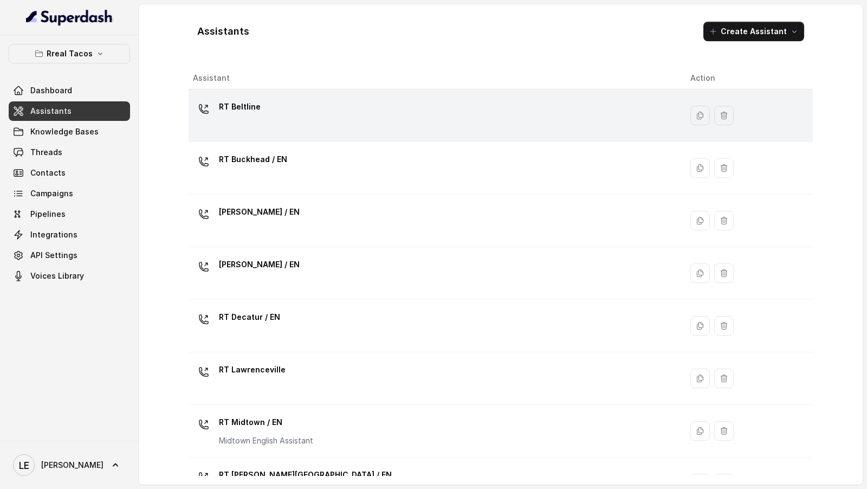  I want to click on span: Assistants, so click(51, 111).